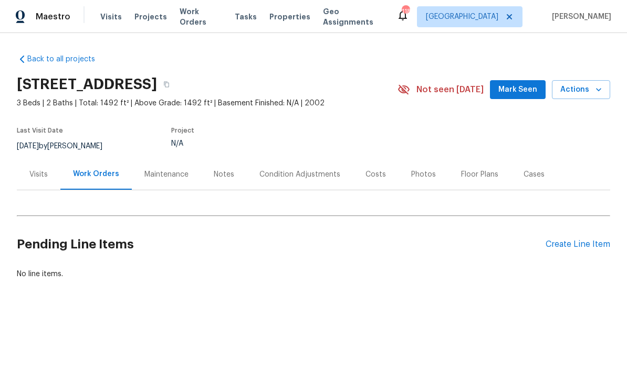 The image size is (627, 381). I want to click on a: Back to all projects, so click(67, 59).